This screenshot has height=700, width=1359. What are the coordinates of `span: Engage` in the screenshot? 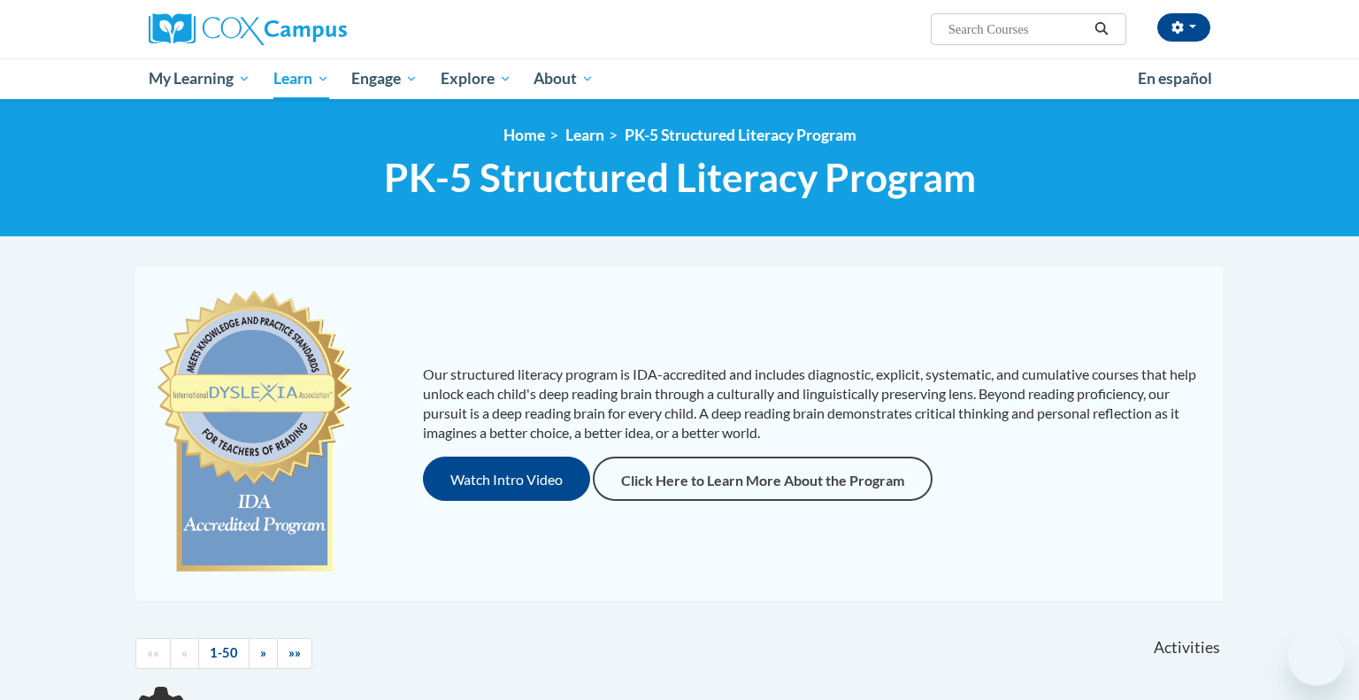 It's located at (384, 79).